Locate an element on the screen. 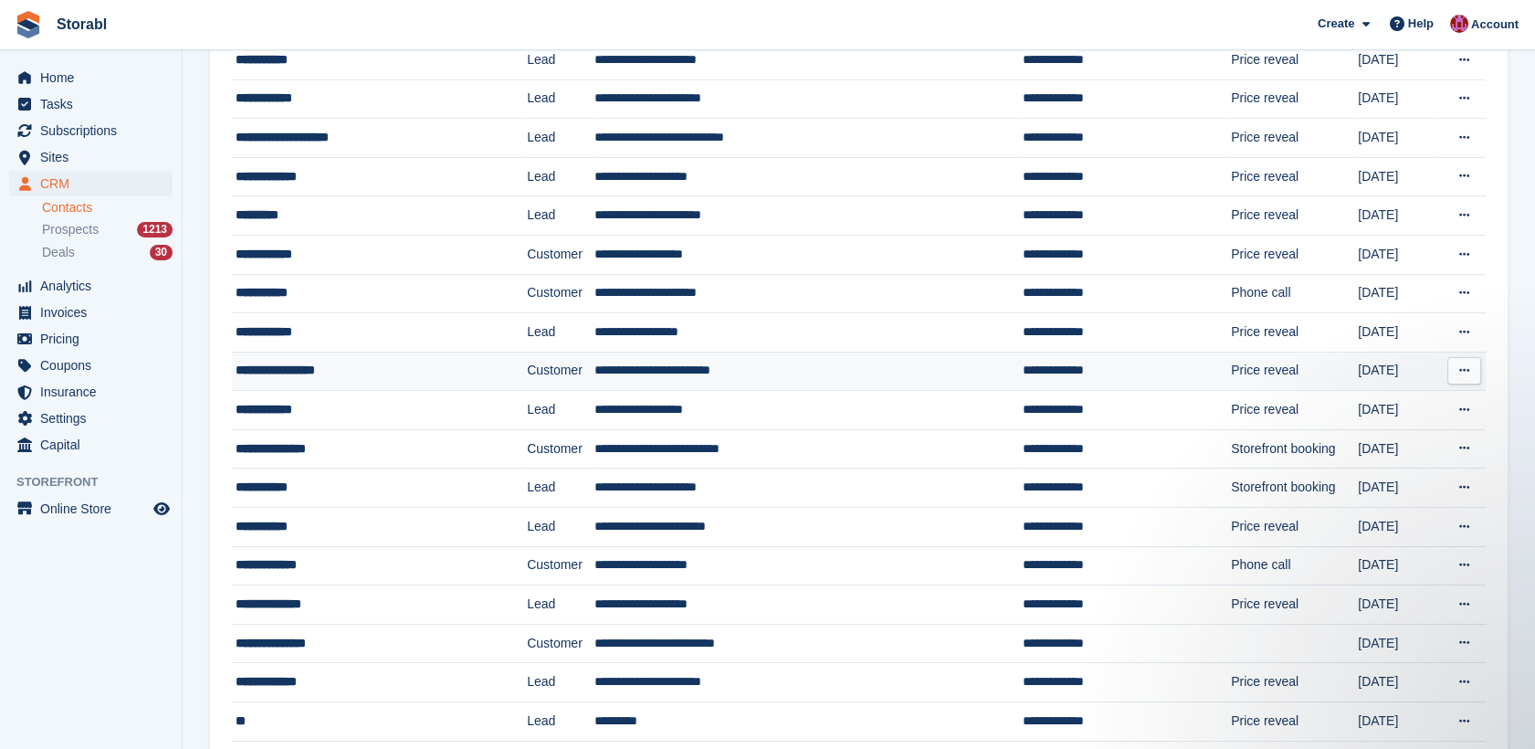  span: Analytics is located at coordinates (95, 286).